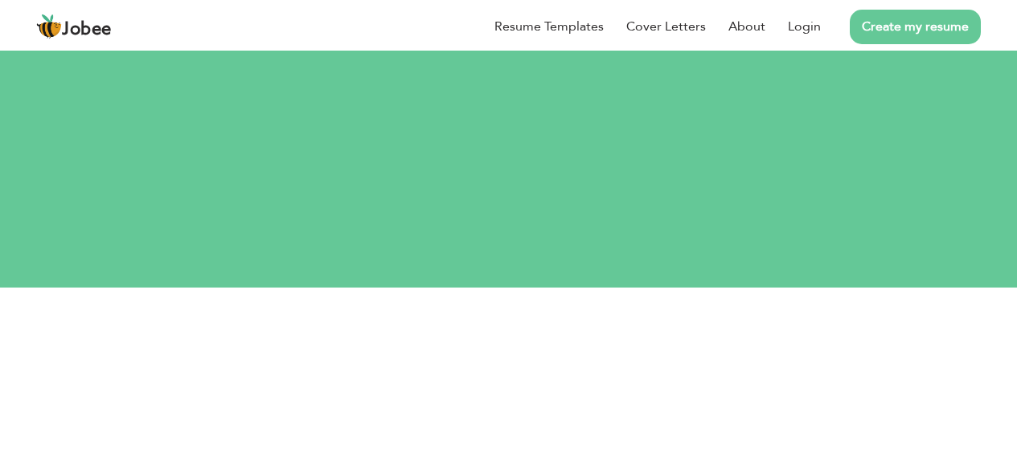 This screenshot has height=449, width=1017. What do you see at coordinates (747, 27) in the screenshot?
I see `a: About` at bounding box center [747, 27].